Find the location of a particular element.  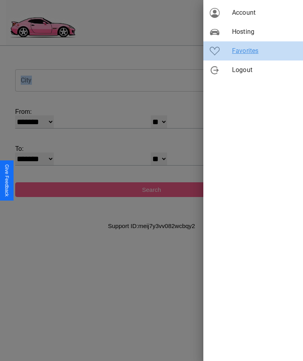

div: Favorites is located at coordinates (253, 51).